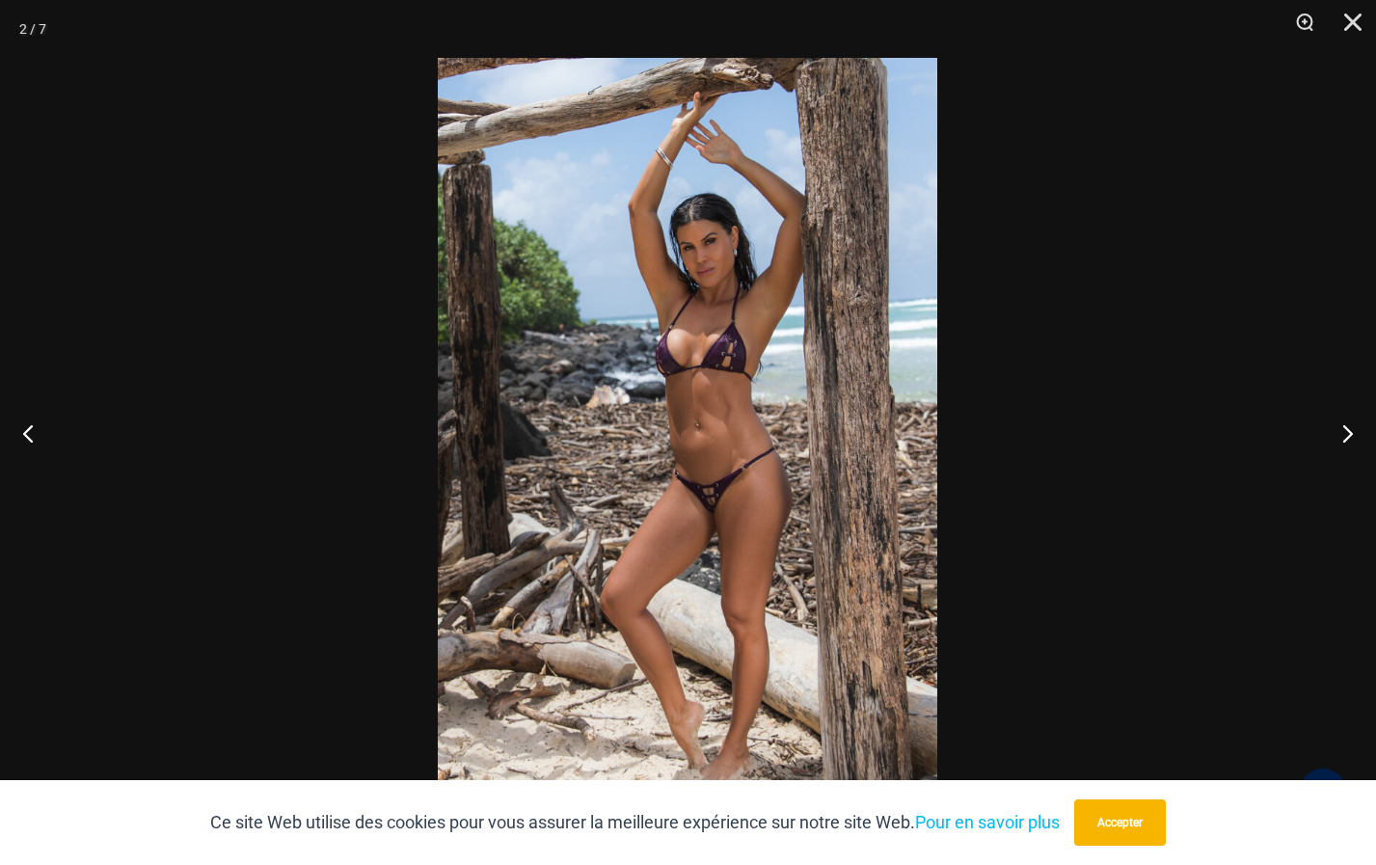 The image size is (1376, 865). What do you see at coordinates (634, 822) in the screenshot?
I see `p: Ce site Web utilise des cookies pour vous assurer la meilleure expérience sur notre site Web.` at bounding box center [634, 822].